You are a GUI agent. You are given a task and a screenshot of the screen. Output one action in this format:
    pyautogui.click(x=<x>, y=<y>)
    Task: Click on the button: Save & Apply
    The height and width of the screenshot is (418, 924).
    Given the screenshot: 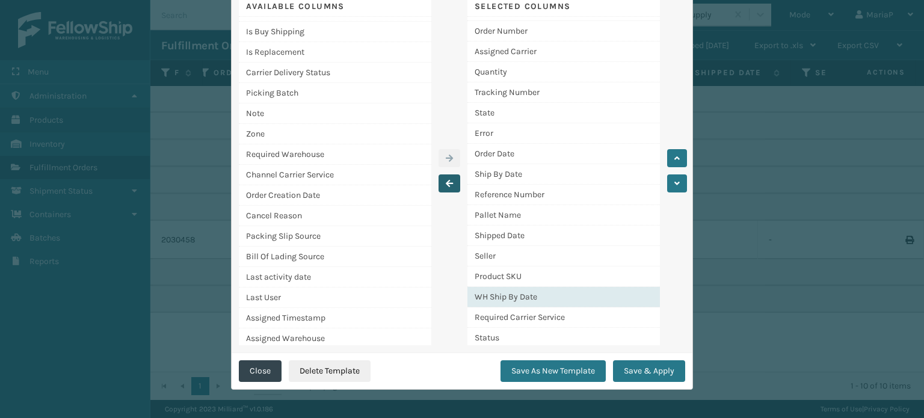 What is the action you would take?
    pyautogui.click(x=649, y=371)
    